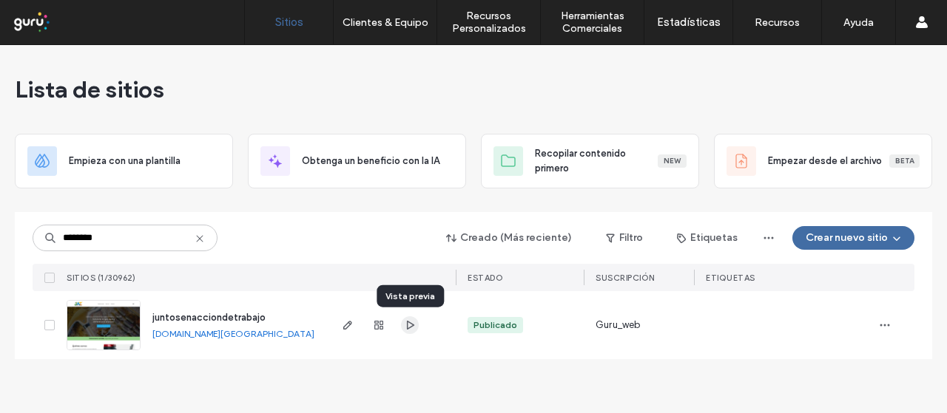 This screenshot has height=413, width=947. I want to click on span: Ayuda, so click(52, 17).